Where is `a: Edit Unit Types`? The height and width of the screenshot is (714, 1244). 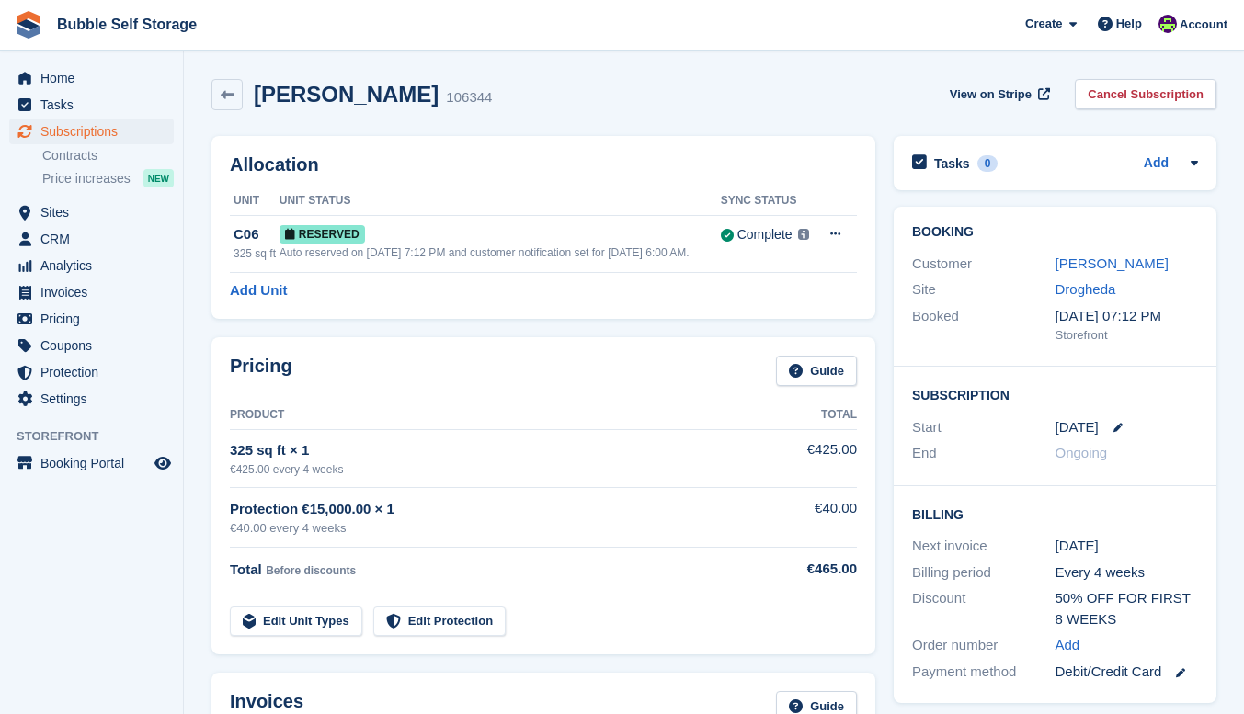
a: Edit Unit Types is located at coordinates (296, 621).